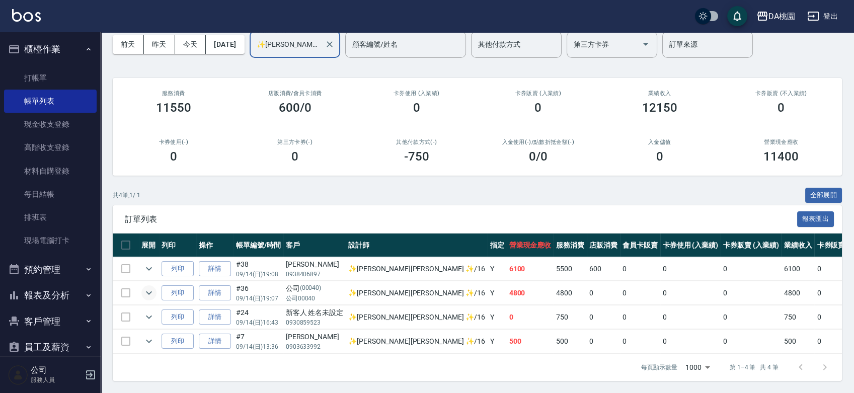  What do you see at coordinates (296, 93) in the screenshot?
I see `h2: 店販消費 /會員卡消費` at bounding box center [296, 93].